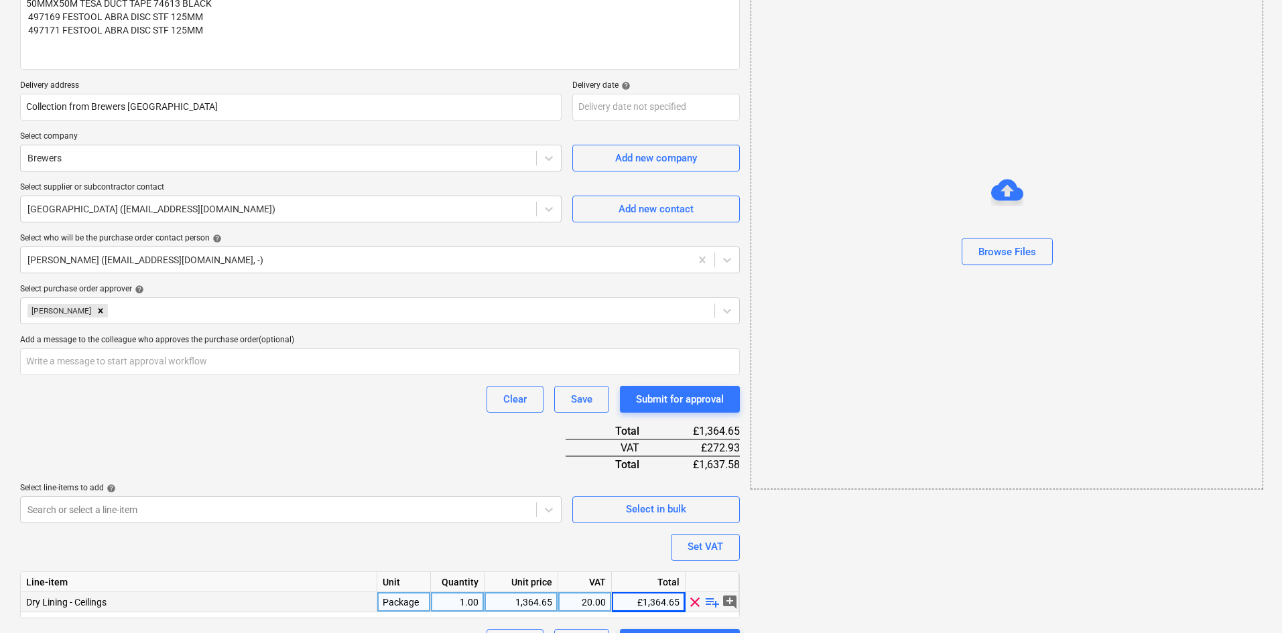  What do you see at coordinates (404, 602) in the screenshot?
I see `div: Package` at bounding box center [404, 602].